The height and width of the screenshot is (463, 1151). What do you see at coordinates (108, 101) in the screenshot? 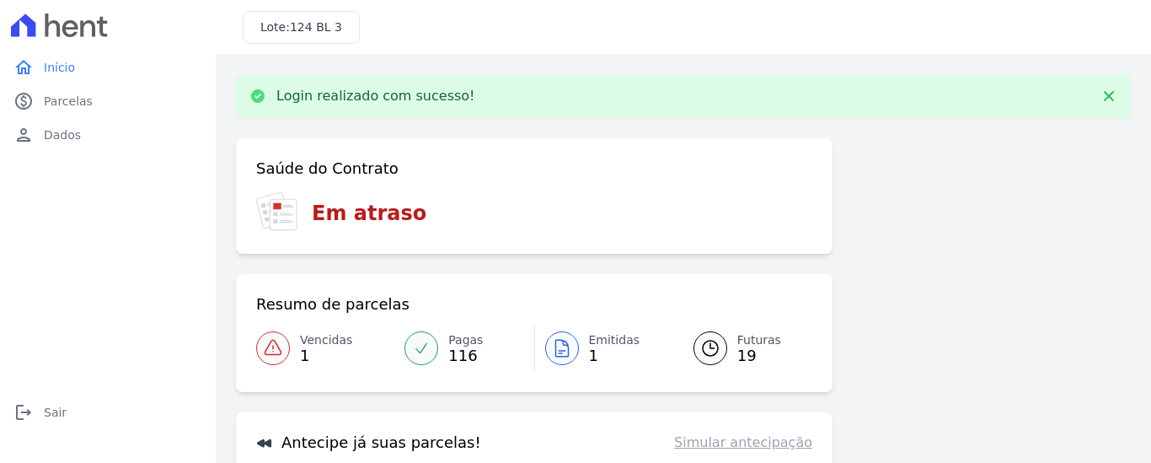
I see `a: paidParcelas` at bounding box center [108, 101].